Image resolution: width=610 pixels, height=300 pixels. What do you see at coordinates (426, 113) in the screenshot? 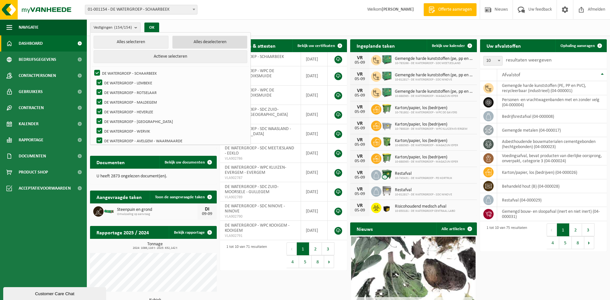
I see `span: 10-781802 - DE WATERGROEP - WPC DE GAVERS` at bounding box center [426, 113].